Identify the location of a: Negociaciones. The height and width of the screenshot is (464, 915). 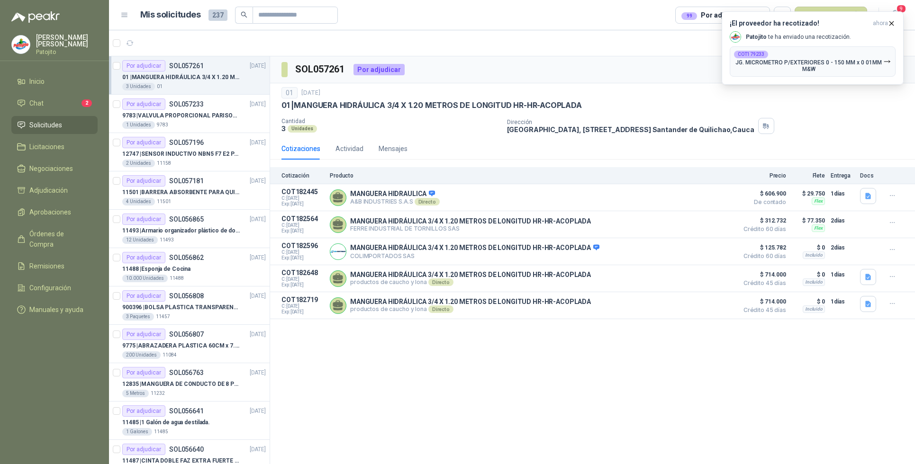
(54, 169).